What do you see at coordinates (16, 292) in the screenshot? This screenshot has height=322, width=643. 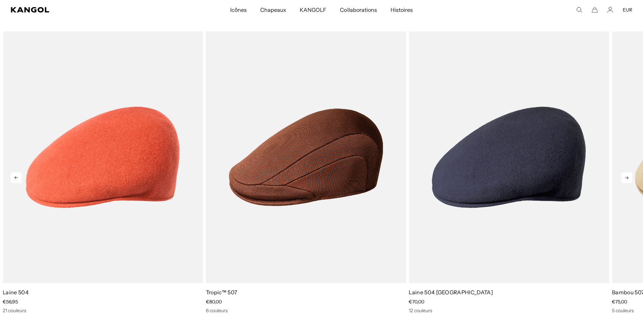 I see `a: Laine 504` at bounding box center [16, 292].